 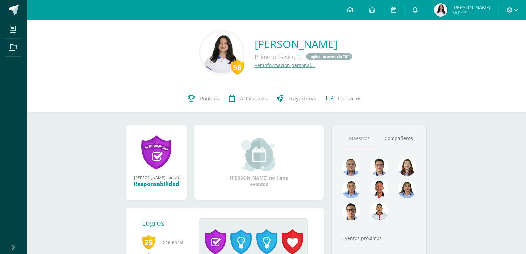 What do you see at coordinates (203, 99) in the screenshot?
I see `a: Punteos` at bounding box center [203, 99].